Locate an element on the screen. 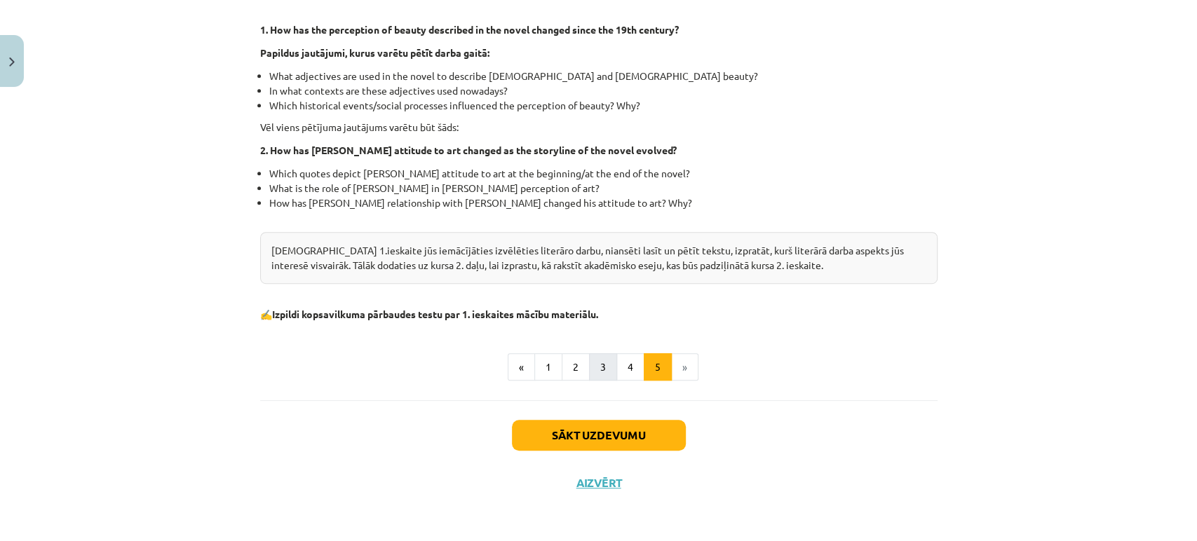 The width and height of the screenshot is (1197, 541). button: 5 is located at coordinates (658, 368).